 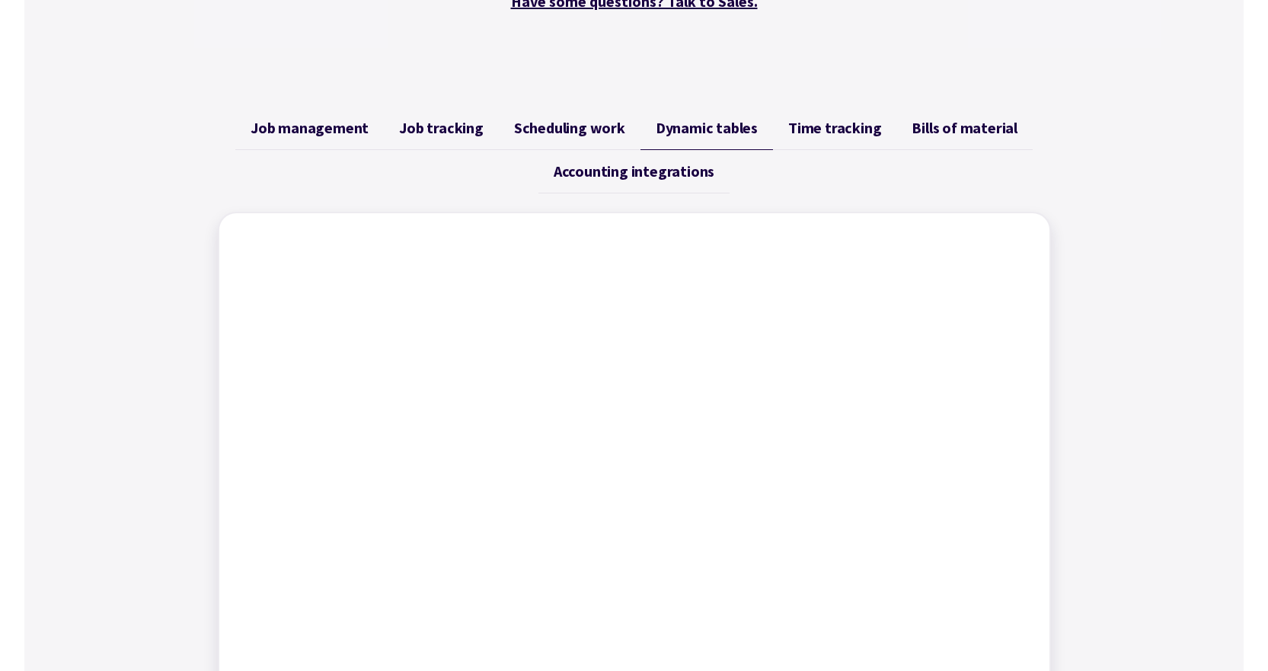 I want to click on span: Time tracking, so click(x=835, y=128).